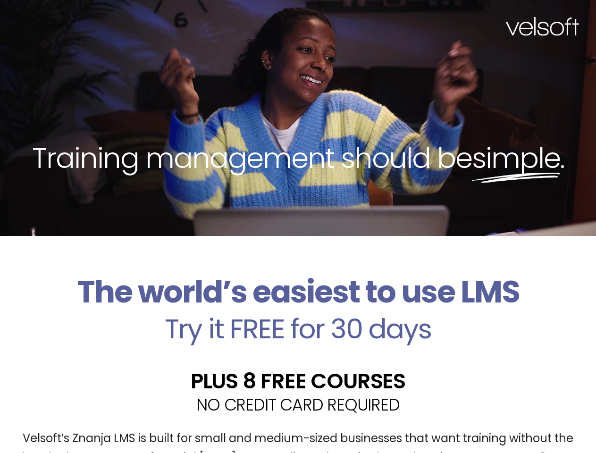 The image size is (596, 453). Describe the element at coordinates (516, 158) in the screenshot. I see `span: simple` at that location.